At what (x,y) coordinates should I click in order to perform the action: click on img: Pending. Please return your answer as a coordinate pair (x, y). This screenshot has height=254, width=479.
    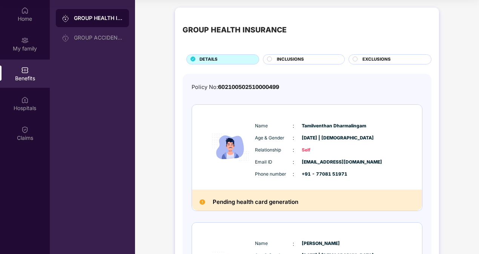
    Looking at the image, I should click on (202, 202).